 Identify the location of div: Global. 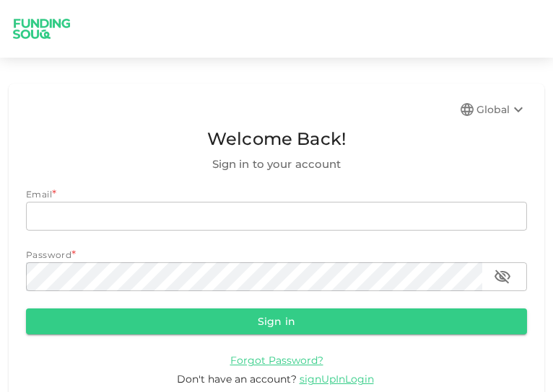
(501, 110).